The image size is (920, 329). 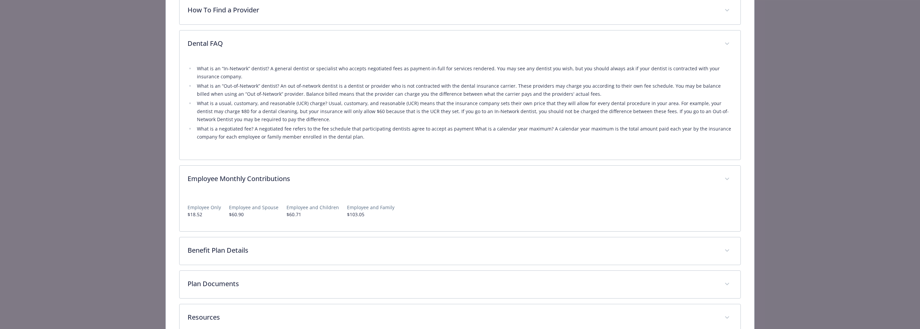 What do you see at coordinates (460, 284) in the screenshot?
I see `div: Plan Documents` at bounding box center [460, 284].